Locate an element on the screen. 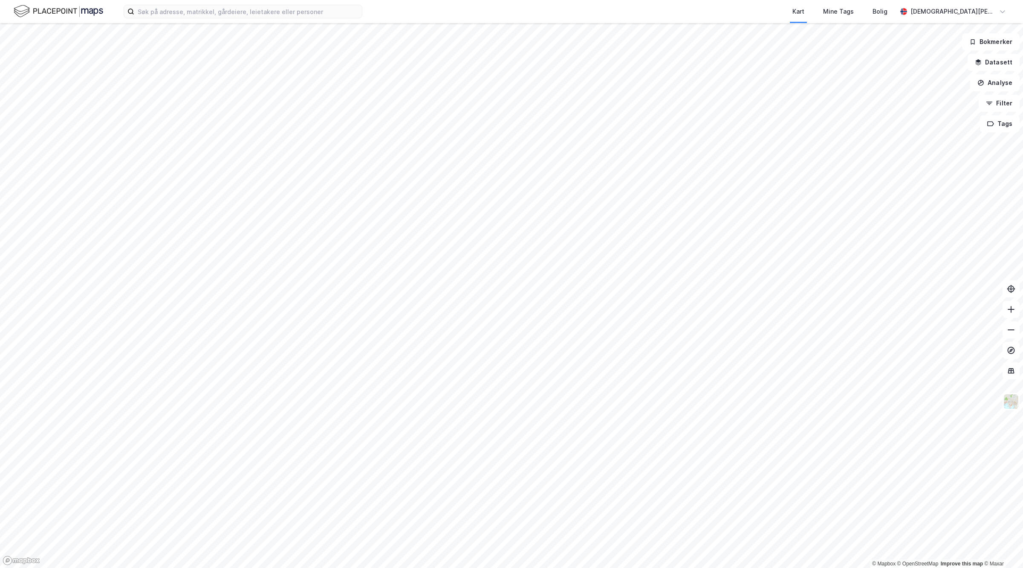  button: Filter is located at coordinates (1000, 103).